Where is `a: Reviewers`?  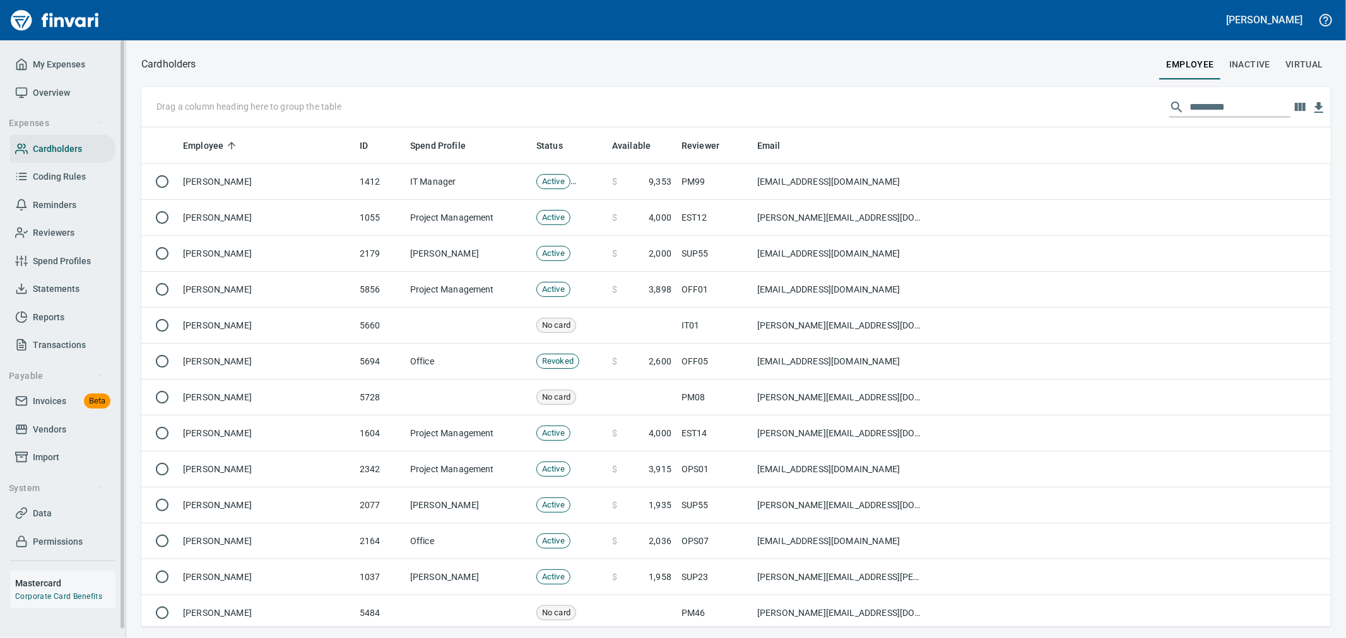
a: Reviewers is located at coordinates (62, 233).